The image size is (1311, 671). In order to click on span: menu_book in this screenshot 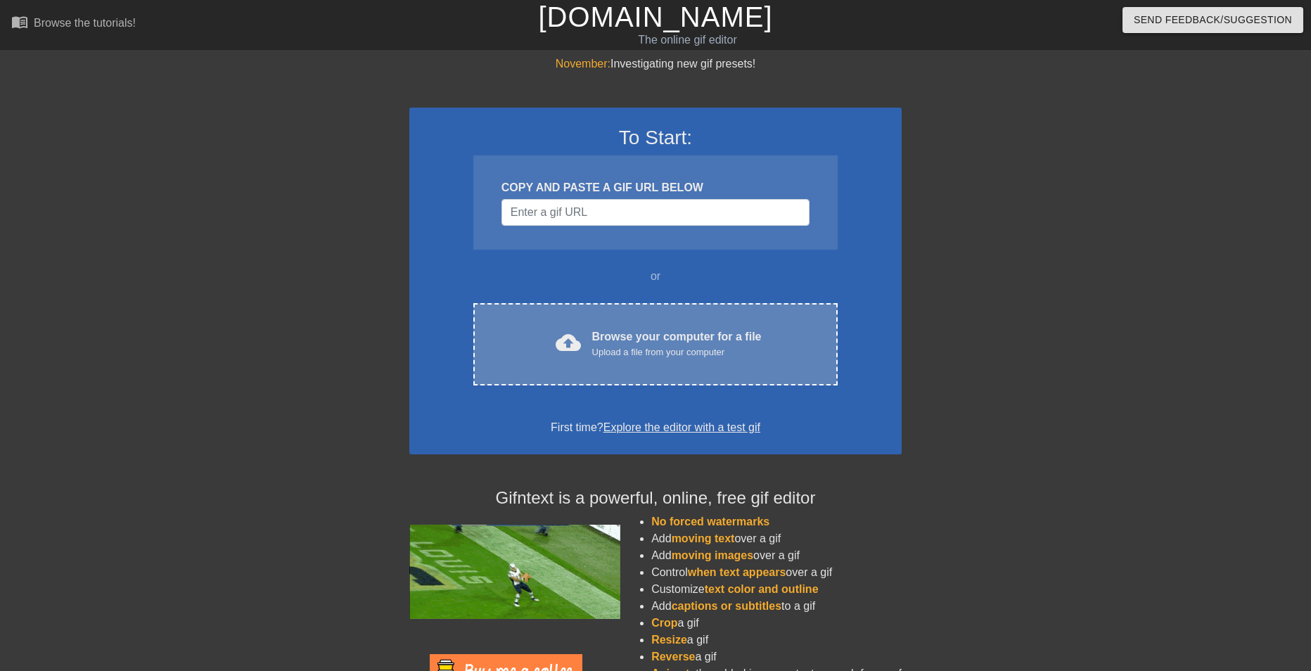, I will do `click(20, 22)`.